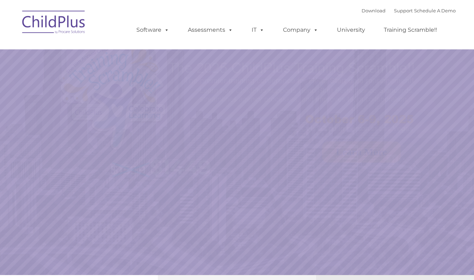 This screenshot has height=280, width=474. Describe the element at coordinates (403, 11) in the screenshot. I see `a: Support` at that location.